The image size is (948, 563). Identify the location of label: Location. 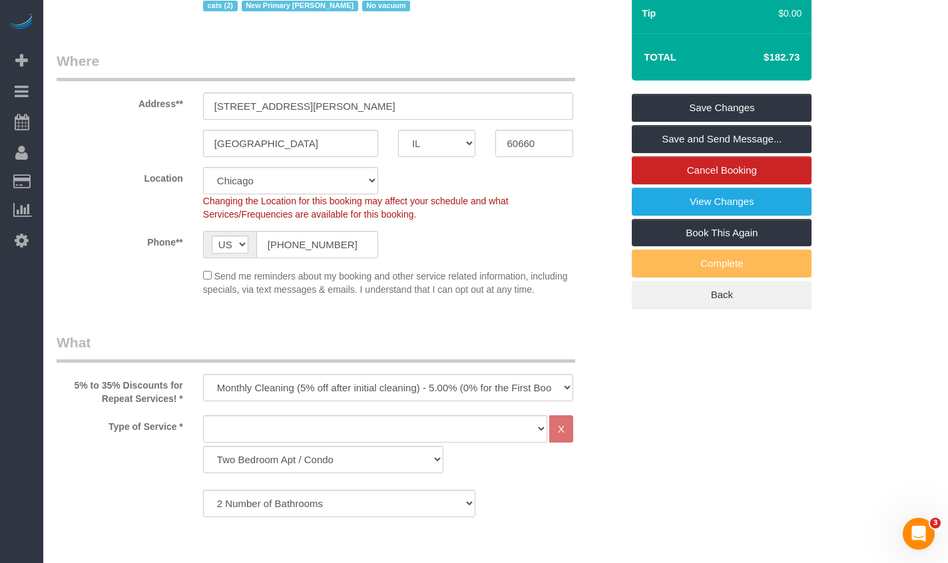
(120, 176).